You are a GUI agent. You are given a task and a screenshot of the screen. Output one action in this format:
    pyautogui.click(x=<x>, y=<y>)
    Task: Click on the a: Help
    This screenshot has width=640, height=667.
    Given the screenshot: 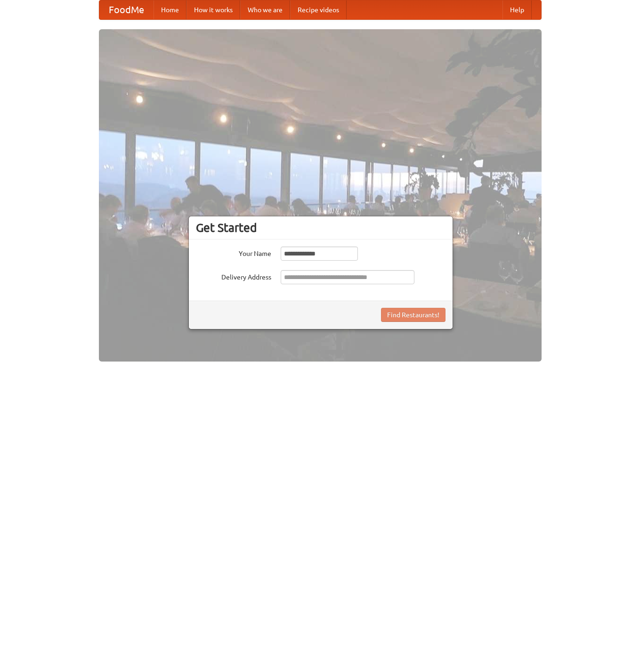 What is the action you would take?
    pyautogui.click(x=517, y=10)
    